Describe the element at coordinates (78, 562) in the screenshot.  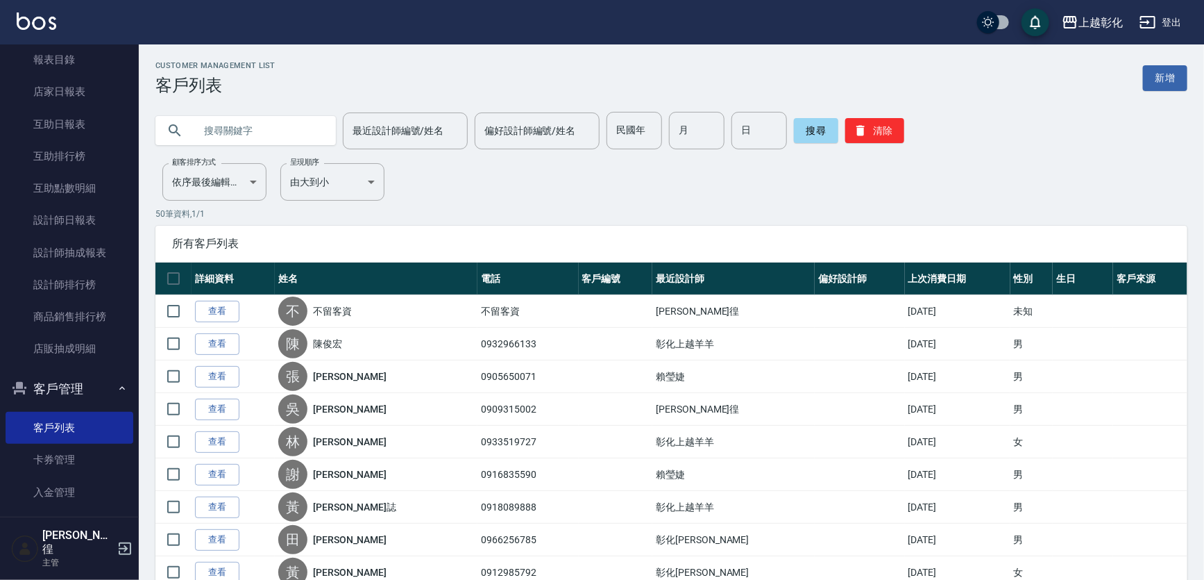
I see `p: 主管` at that location.